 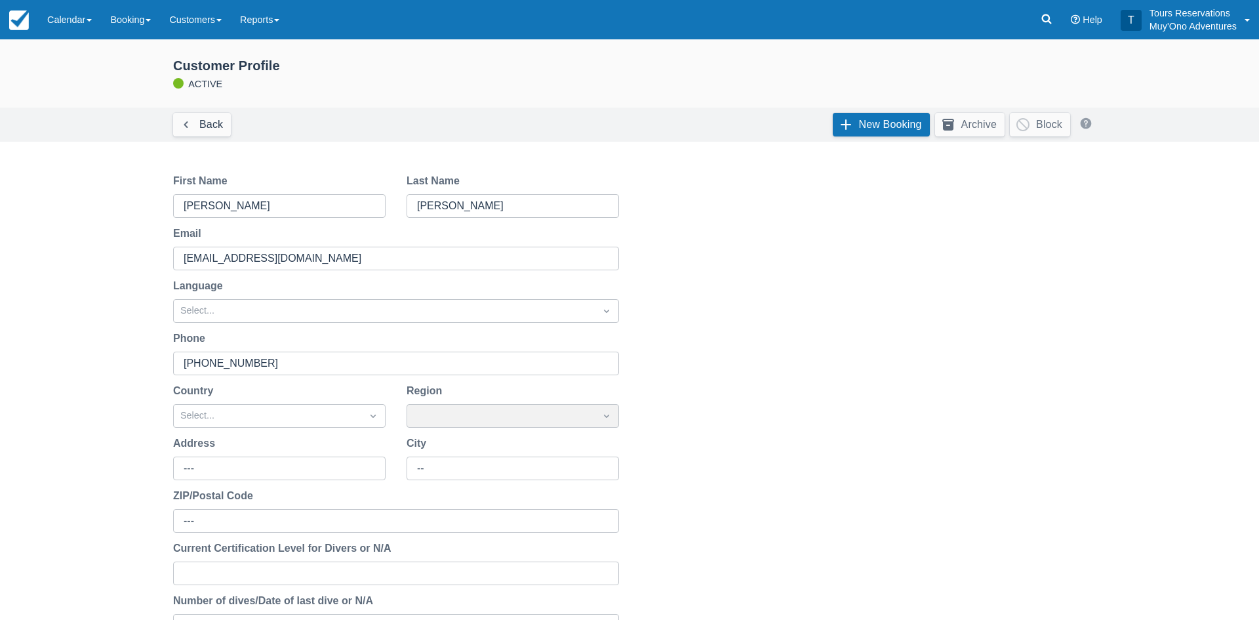 I want to click on label: ZIP/Postal Code, so click(x=216, y=496).